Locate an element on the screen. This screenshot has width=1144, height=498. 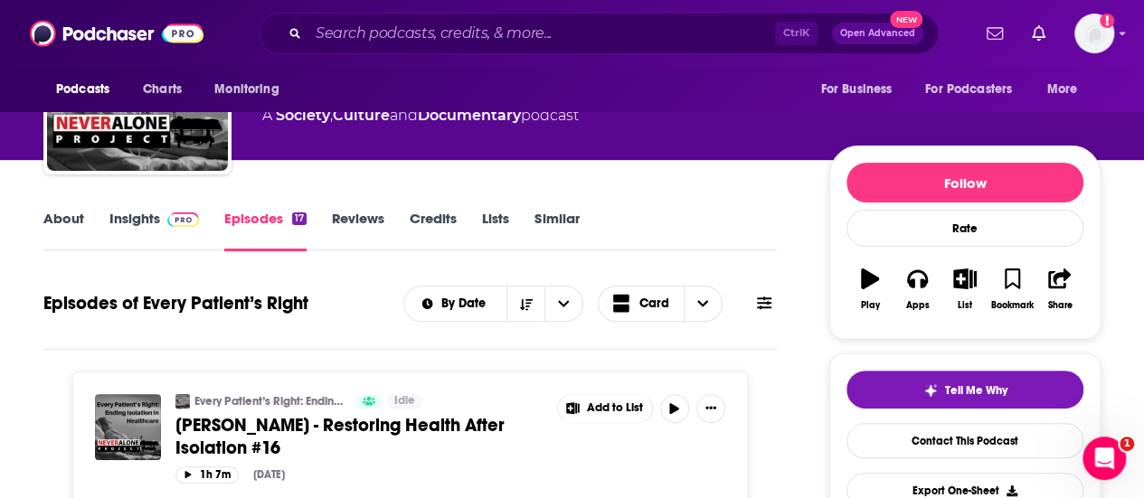
span: For Business is located at coordinates (856, 90).